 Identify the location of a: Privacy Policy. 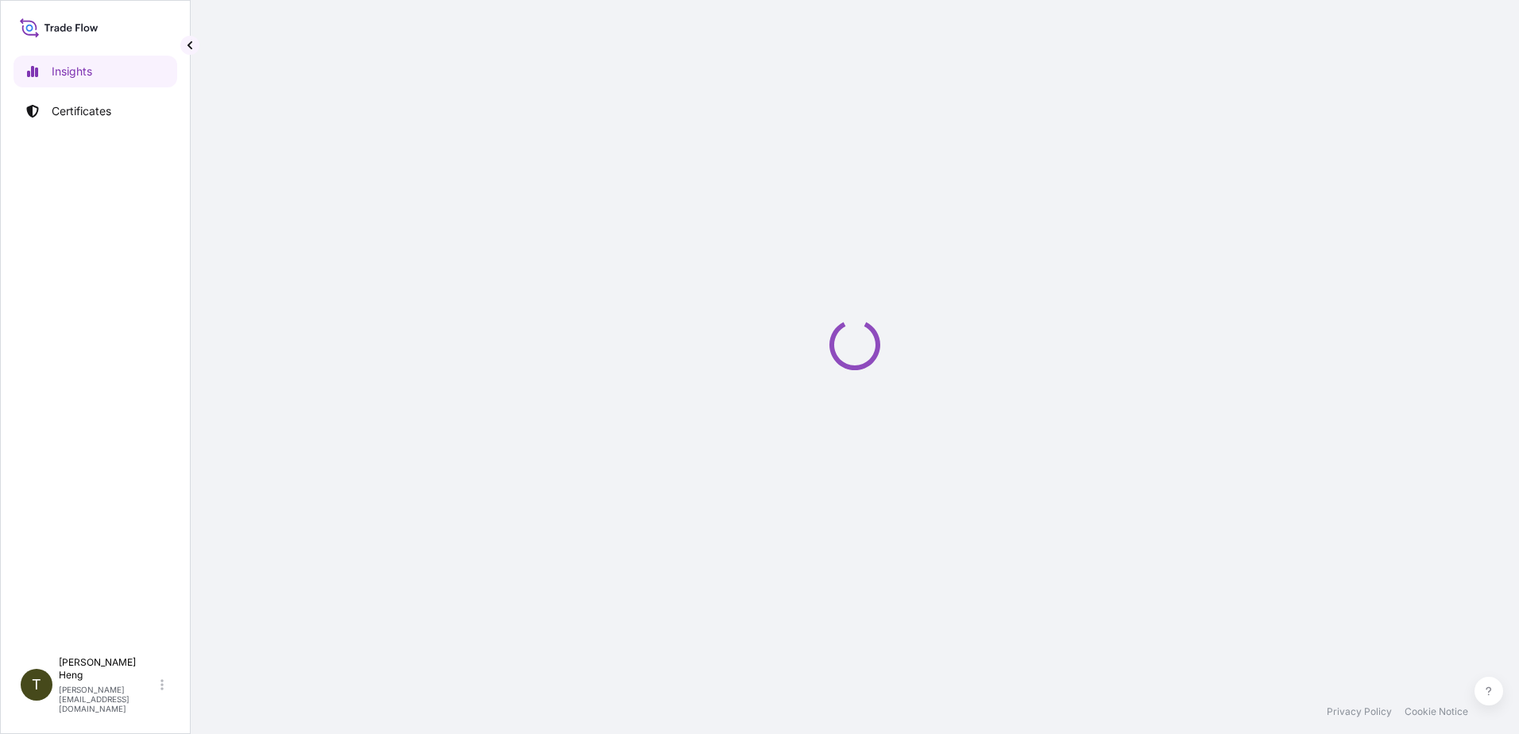
(1359, 712).